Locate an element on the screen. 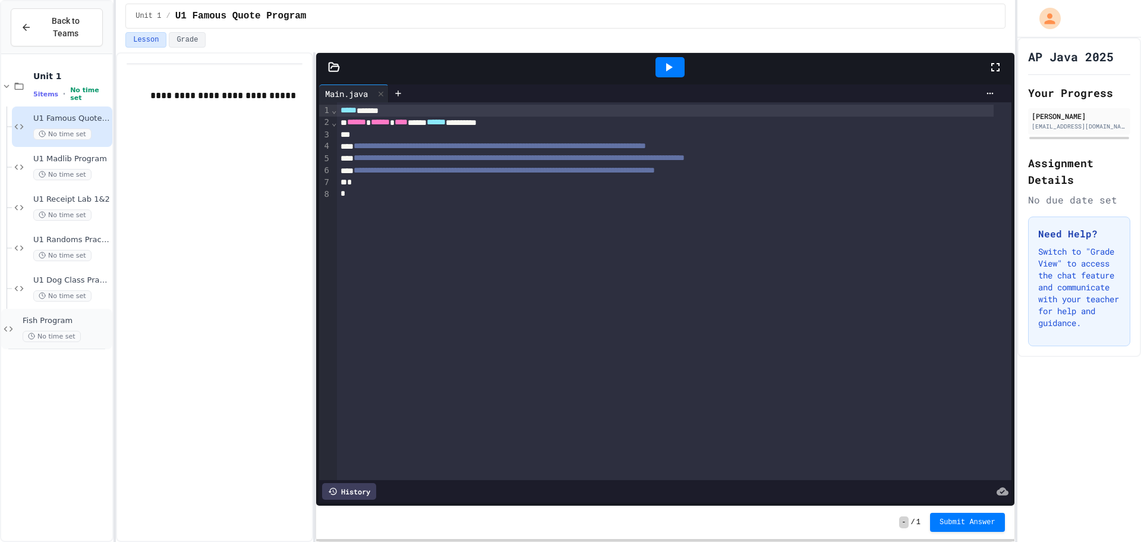 Image resolution: width=1141 pixels, height=542 pixels. button: Lesson is located at coordinates (146, 40).